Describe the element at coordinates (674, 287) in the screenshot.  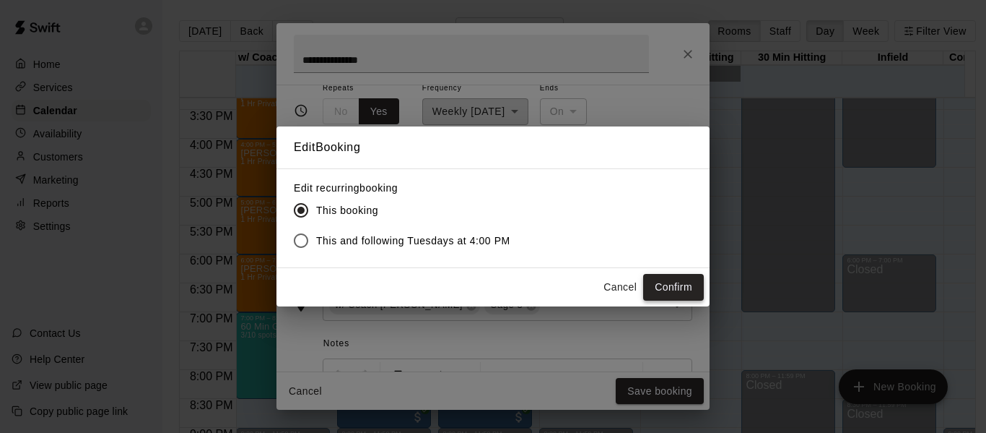
I see `button: Confirm` at that location.